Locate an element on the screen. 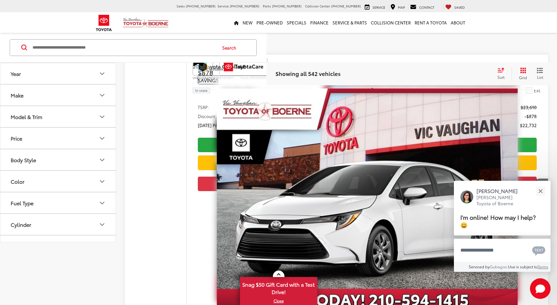  button: Drivetrain is located at coordinates (58, 246).